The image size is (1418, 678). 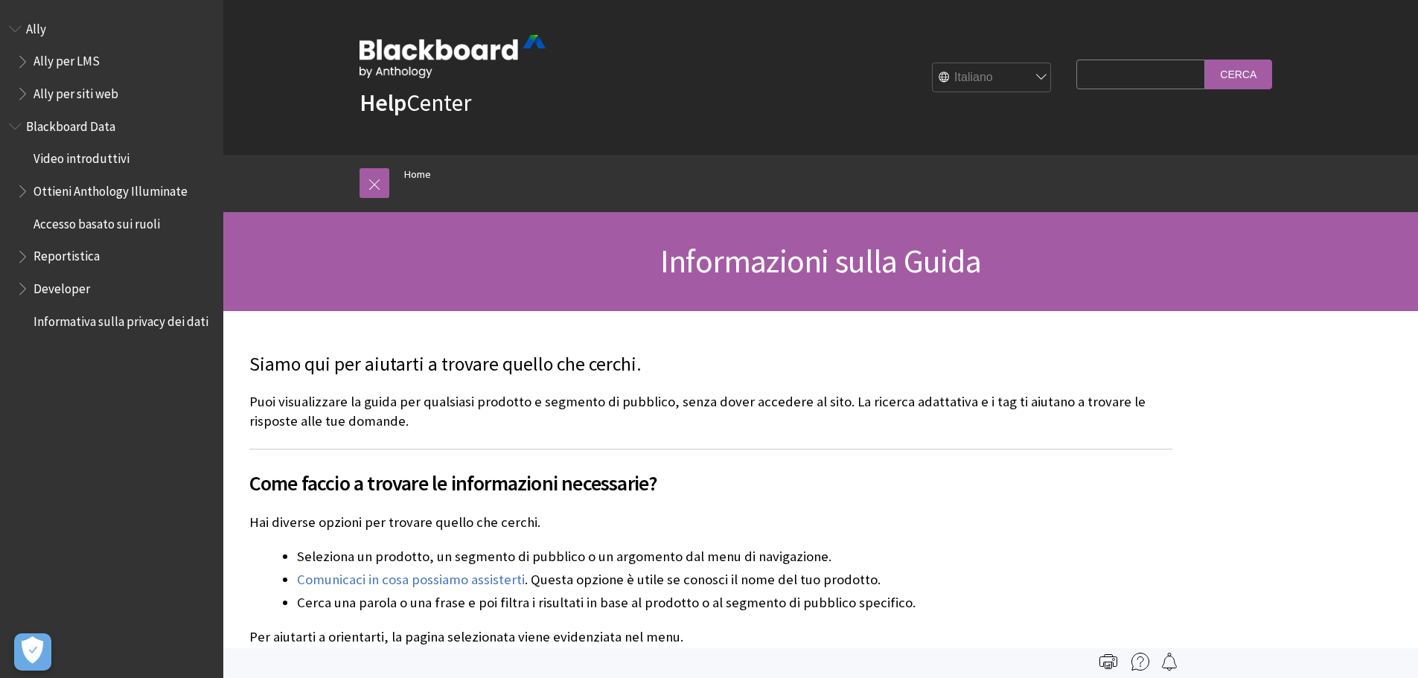 What do you see at coordinates (76, 91) in the screenshot?
I see `span: Ally per siti web` at bounding box center [76, 91].